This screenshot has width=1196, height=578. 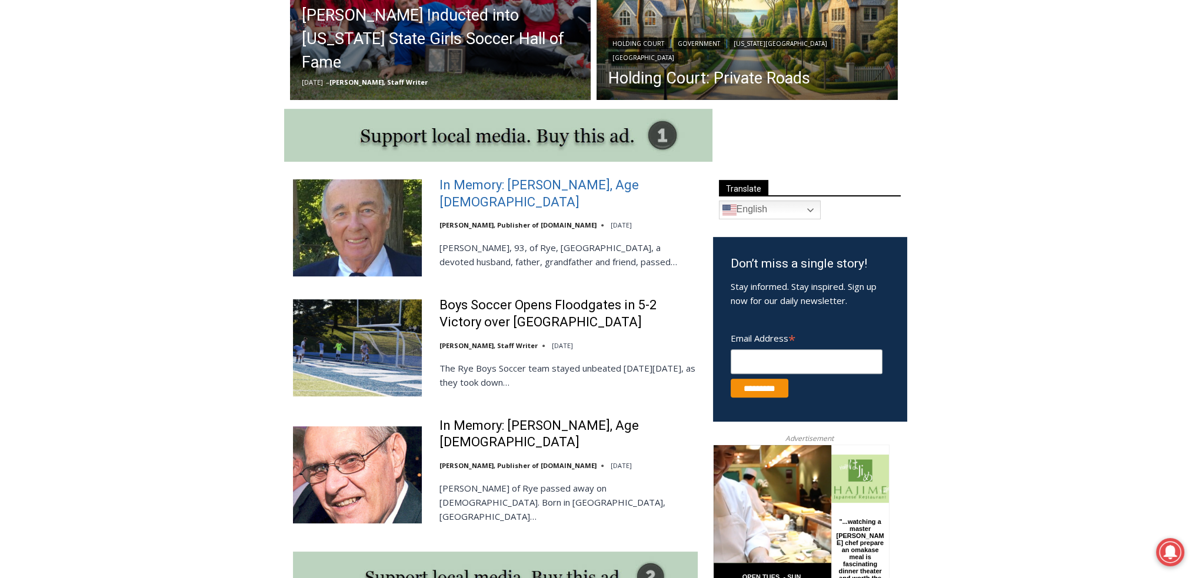 I want to click on img: In Memory: Richard Allen Hynson, Age 93, so click(x=357, y=228).